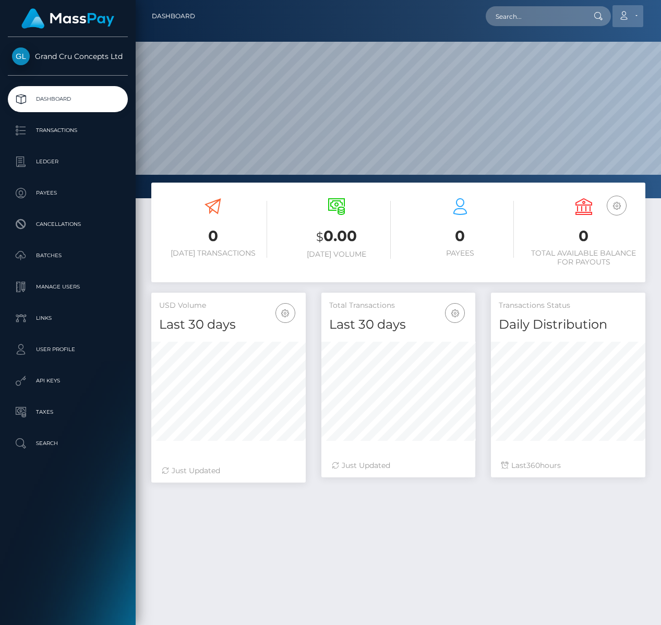 This screenshot has width=661, height=625. I want to click on p: API Keys, so click(68, 381).